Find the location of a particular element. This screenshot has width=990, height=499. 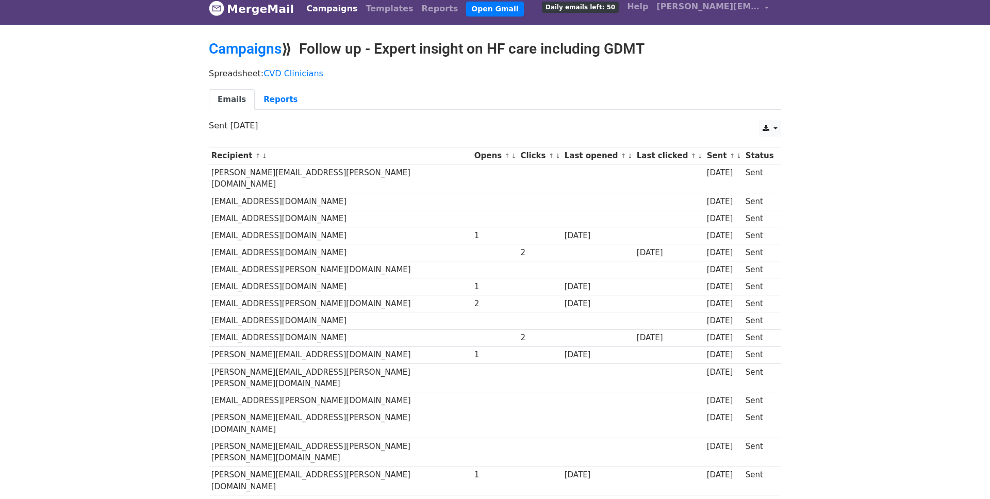

a: CVD Clinicians is located at coordinates (293, 73).